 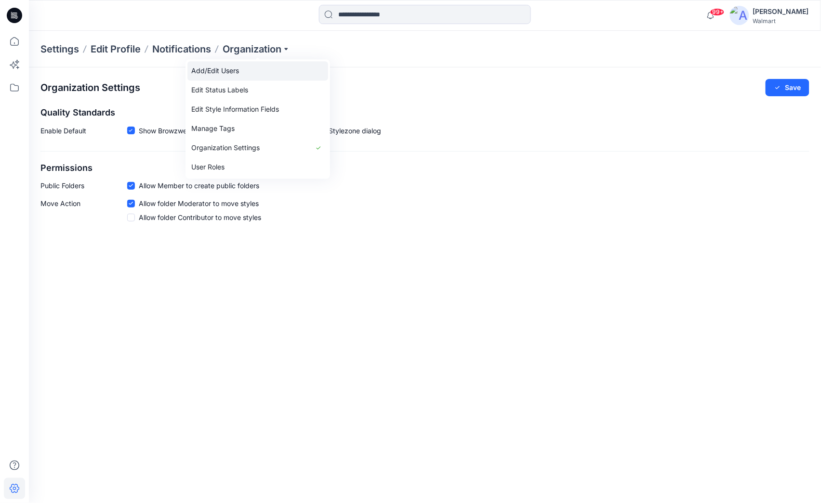 What do you see at coordinates (781, 21) in the screenshot?
I see `div: Walmart` at bounding box center [781, 21].